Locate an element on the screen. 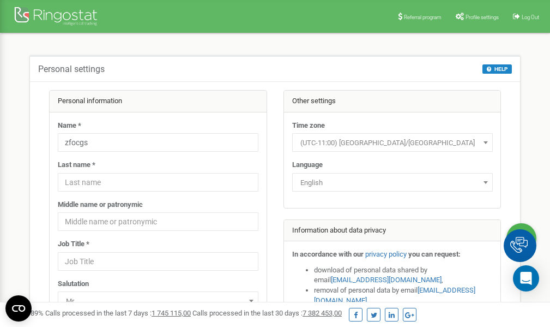 This screenshot has height=327, width=550. label: Salutation is located at coordinates (73, 284).